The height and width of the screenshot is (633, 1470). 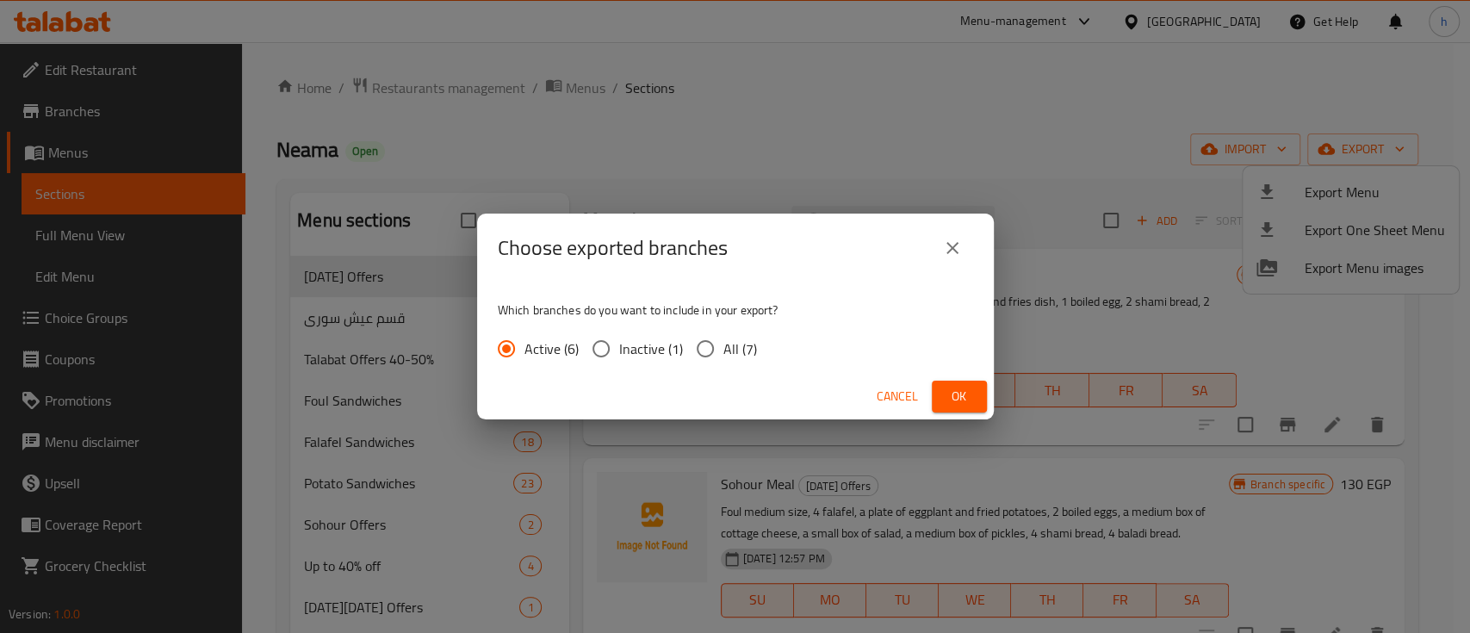 What do you see at coordinates (651, 349) in the screenshot?
I see `span: Inactive (1)` at bounding box center [651, 349].